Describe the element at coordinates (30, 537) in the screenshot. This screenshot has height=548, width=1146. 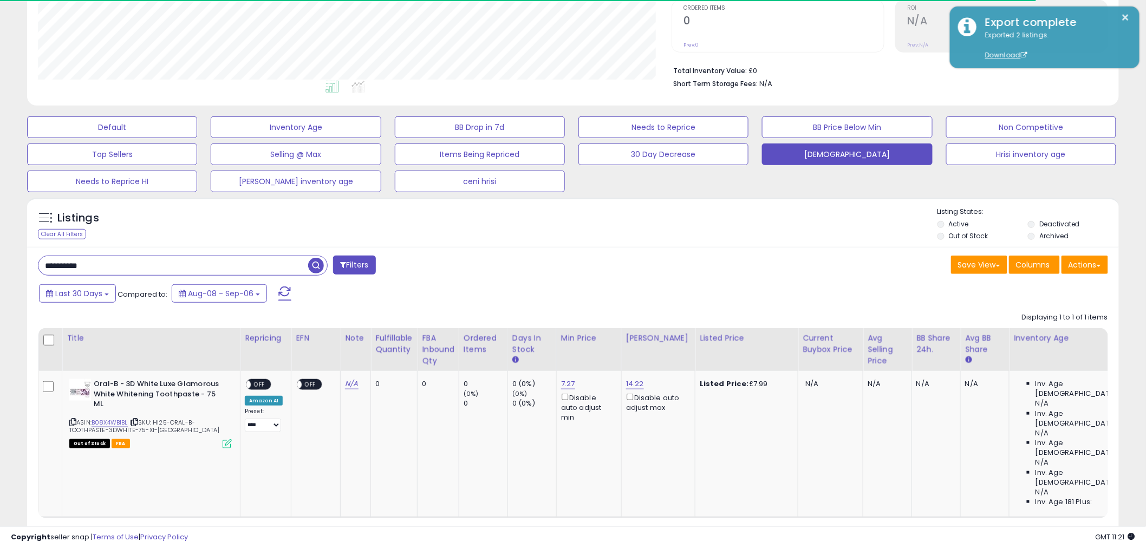
I see `strong: Copyright` at that location.